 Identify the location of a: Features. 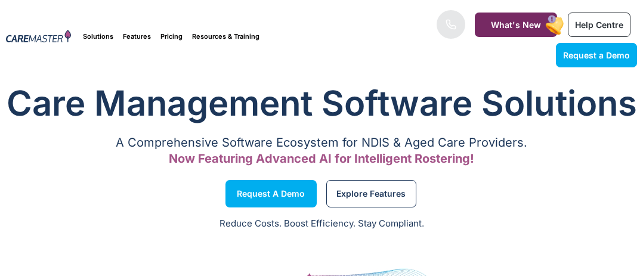
(136, 36).